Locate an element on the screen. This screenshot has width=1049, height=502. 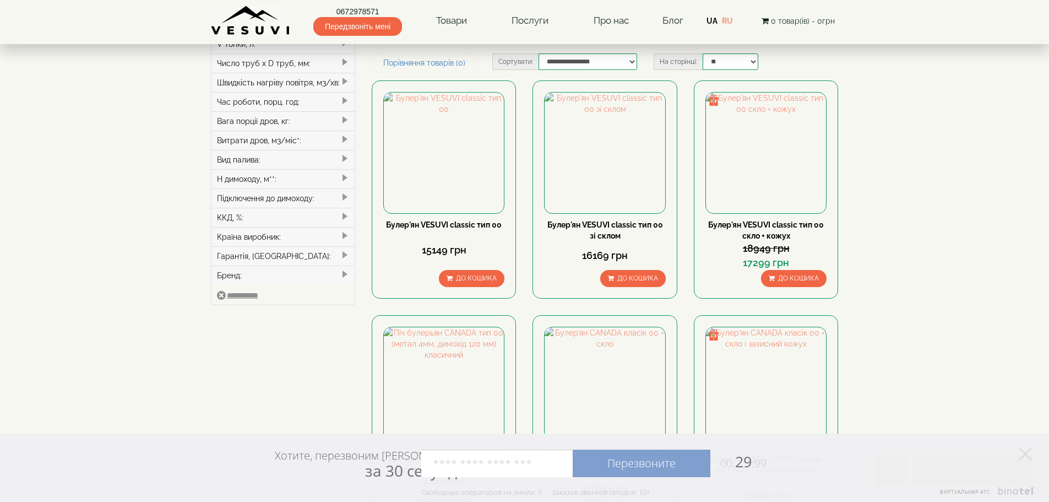
a: Товари is located at coordinates (452, 21).